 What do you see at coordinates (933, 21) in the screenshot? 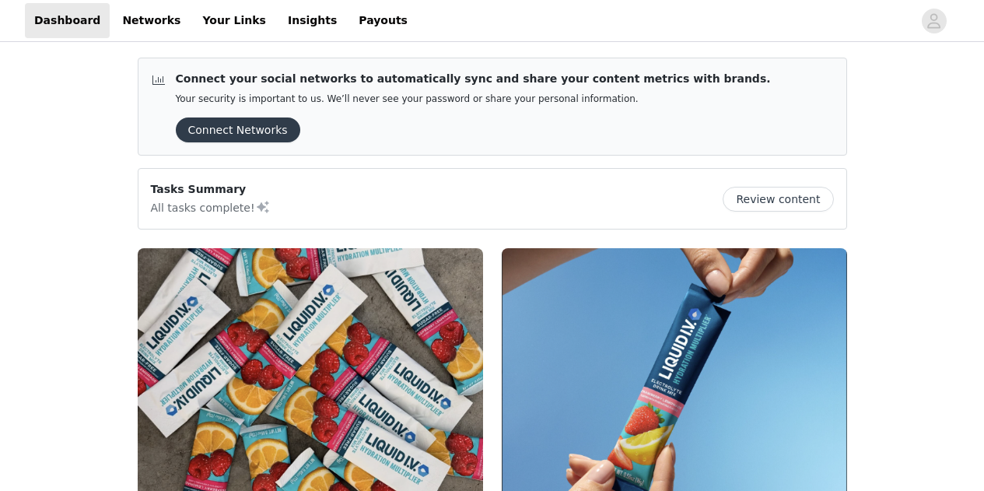
I see `div: avatar` at bounding box center [933, 21].